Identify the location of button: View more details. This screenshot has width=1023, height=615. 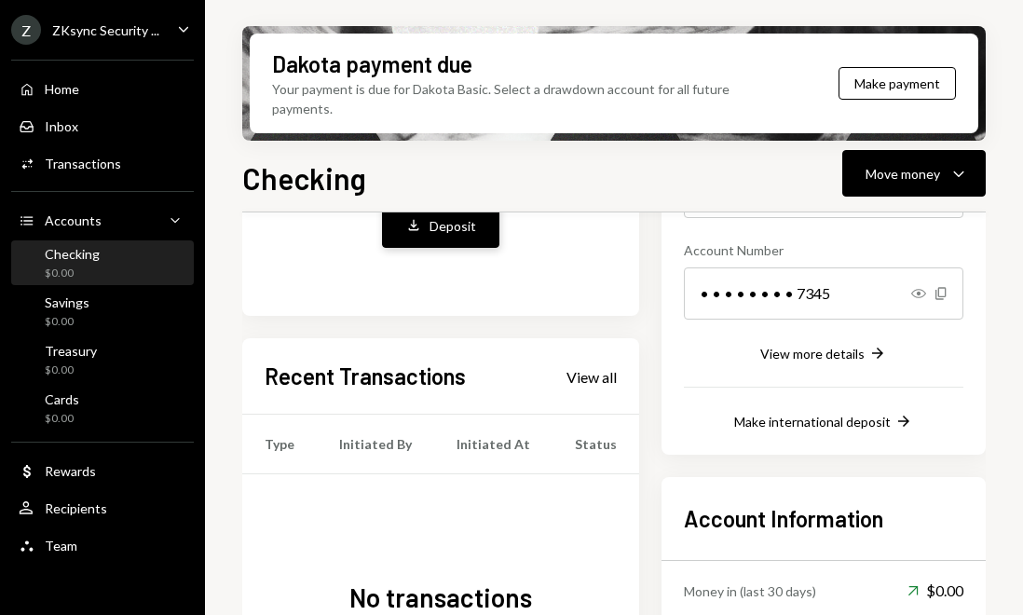
(823, 354).